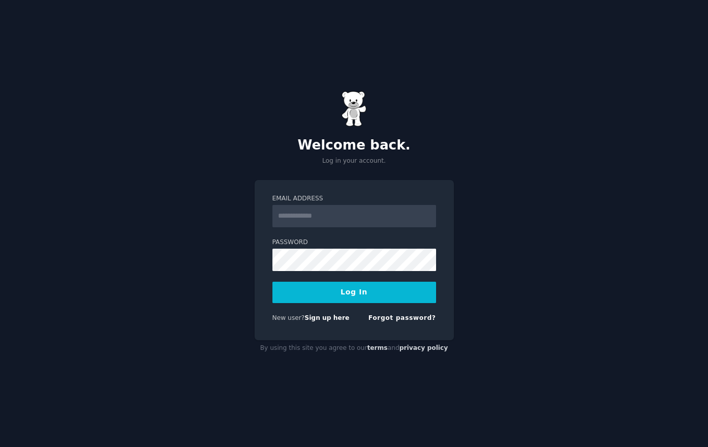 The width and height of the screenshot is (708, 447). Describe the element at coordinates (354, 348) in the screenshot. I see `div: By using this site you agree to our and` at that location.